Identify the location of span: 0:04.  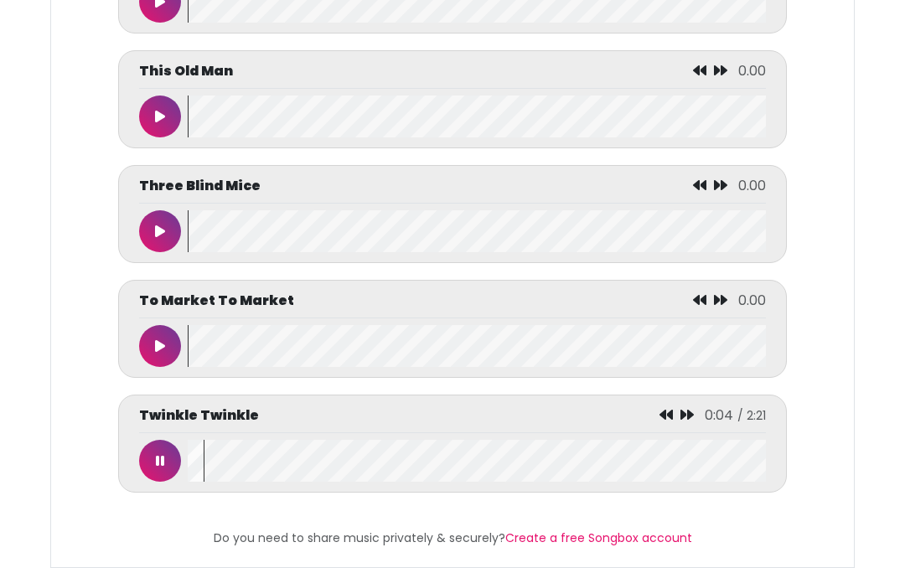
(719, 415).